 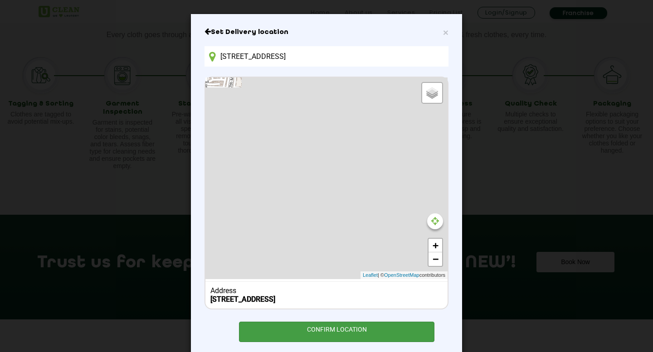 What do you see at coordinates (327, 32) in the screenshot?
I see `h6: Close` at bounding box center [327, 32].